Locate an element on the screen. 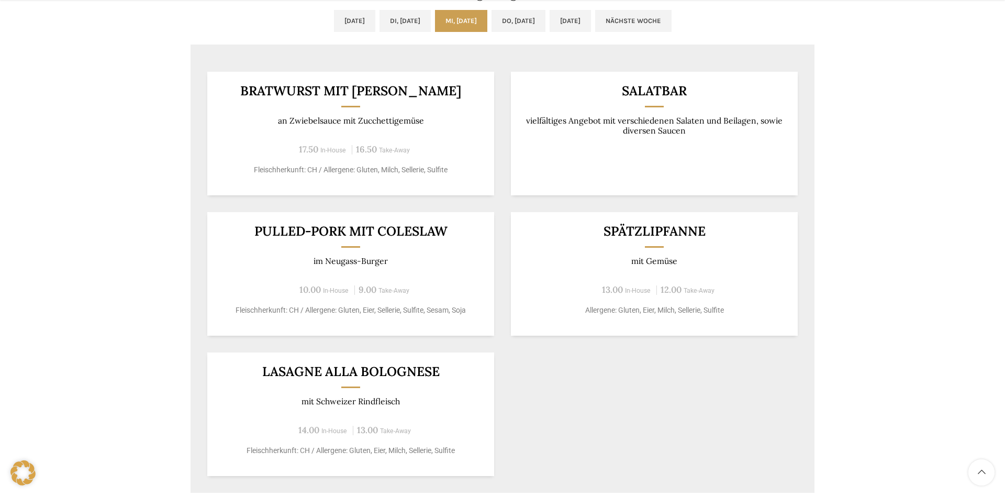  span: 10.00 is located at coordinates (310, 289).